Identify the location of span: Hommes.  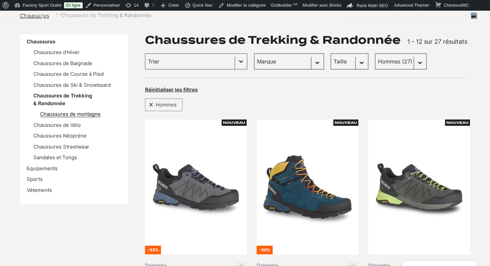
(166, 105).